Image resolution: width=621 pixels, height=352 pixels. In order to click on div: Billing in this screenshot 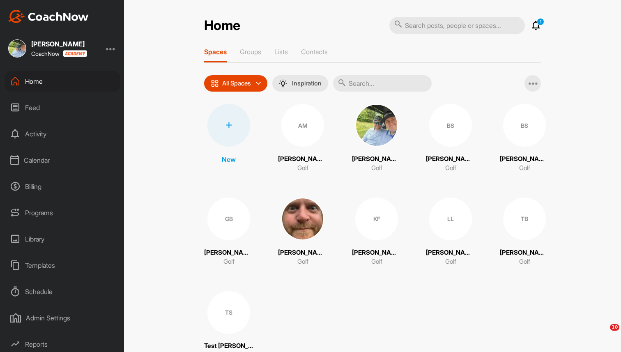, I will do `click(62, 186)`.